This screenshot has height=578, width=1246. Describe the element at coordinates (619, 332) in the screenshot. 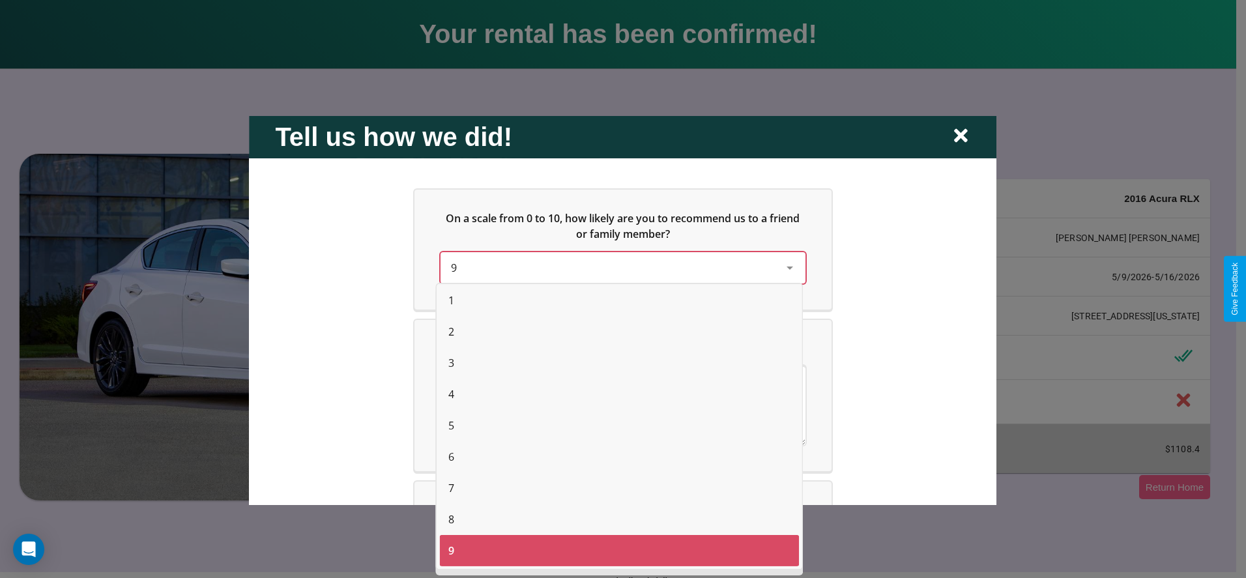

I see `div: 2` at that location.